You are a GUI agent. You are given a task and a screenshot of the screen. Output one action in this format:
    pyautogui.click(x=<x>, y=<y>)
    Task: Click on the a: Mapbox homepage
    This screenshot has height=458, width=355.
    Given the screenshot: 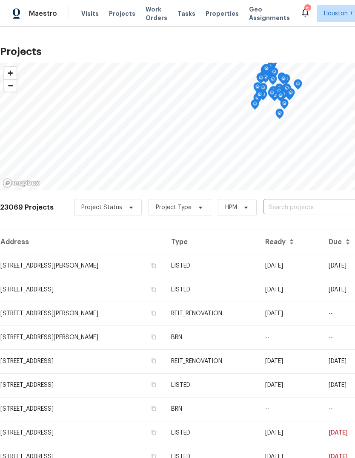 What is the action you would take?
    pyautogui.click(x=21, y=183)
    